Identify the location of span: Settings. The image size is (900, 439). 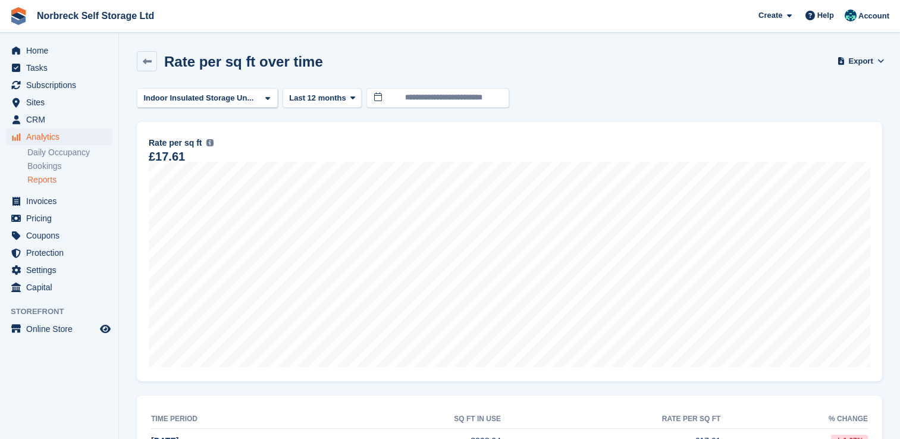
(62, 270).